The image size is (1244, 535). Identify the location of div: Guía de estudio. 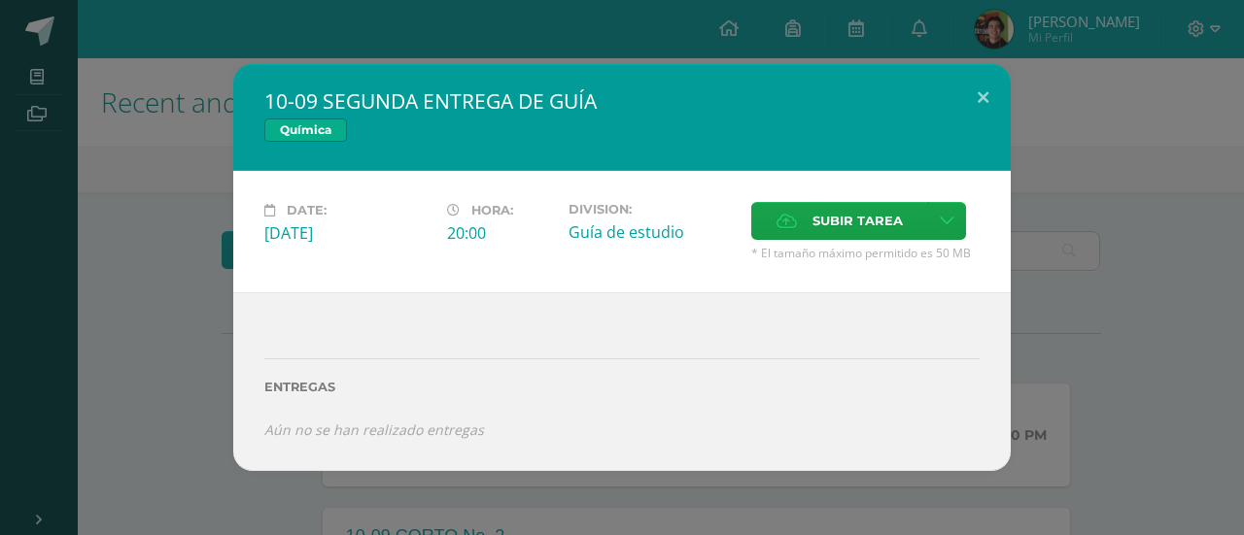
(652, 232).